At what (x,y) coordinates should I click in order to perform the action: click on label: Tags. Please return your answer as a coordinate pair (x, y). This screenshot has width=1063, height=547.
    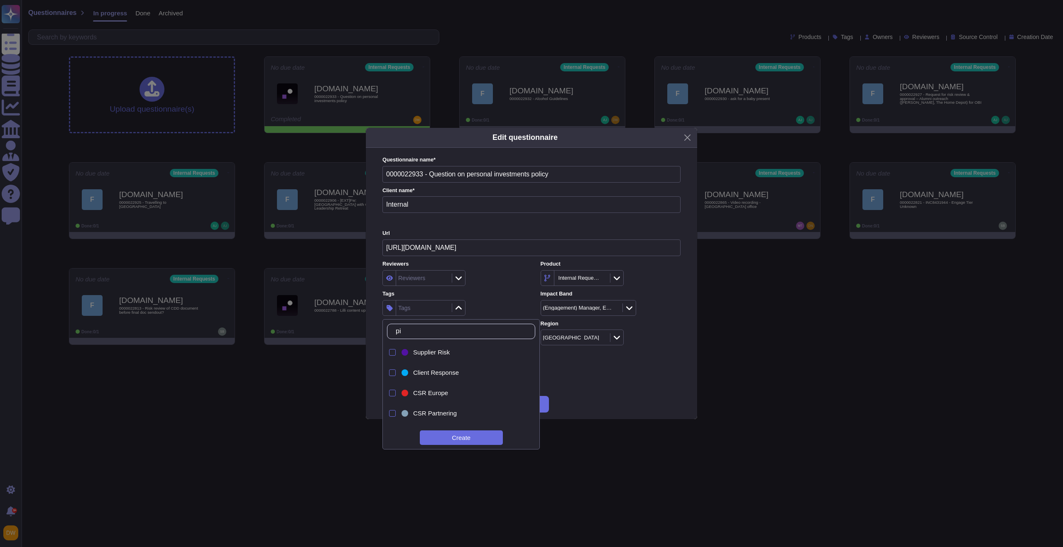
    Looking at the image, I should click on (452, 294).